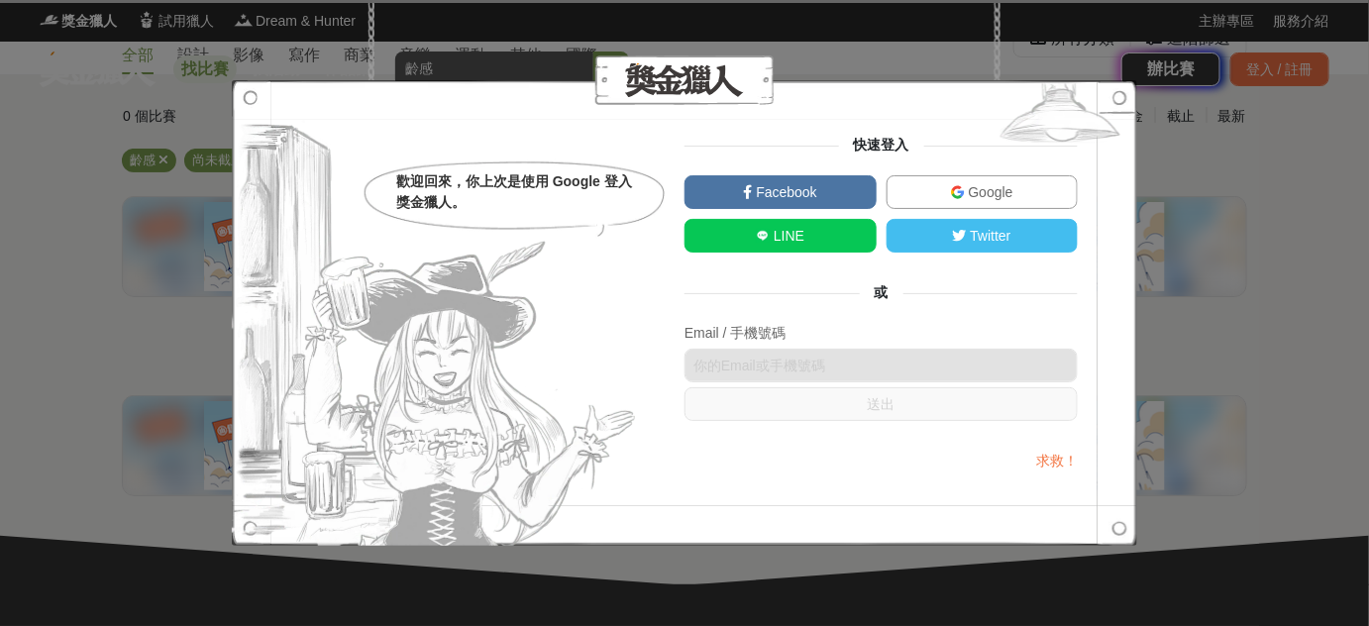  I want to click on input: 你的Email或手機號碼, so click(881, 366).